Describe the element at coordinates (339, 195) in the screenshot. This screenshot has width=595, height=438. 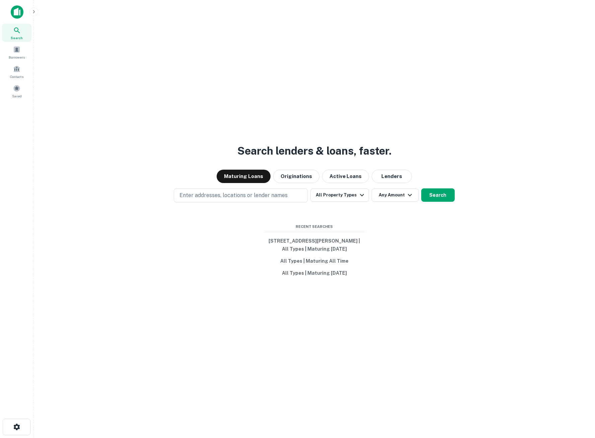
I see `button: All Property Types` at that location.